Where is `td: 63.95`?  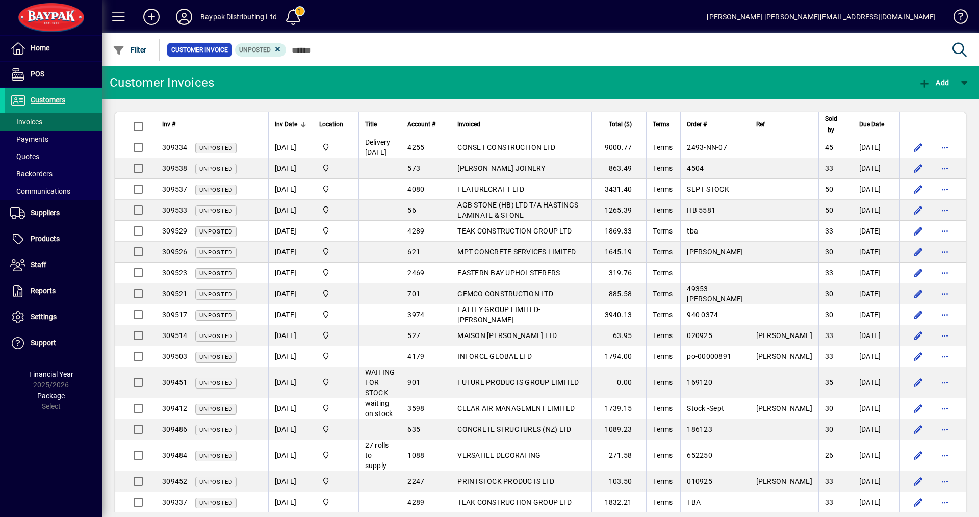
td: 63.95 is located at coordinates (619, 336).